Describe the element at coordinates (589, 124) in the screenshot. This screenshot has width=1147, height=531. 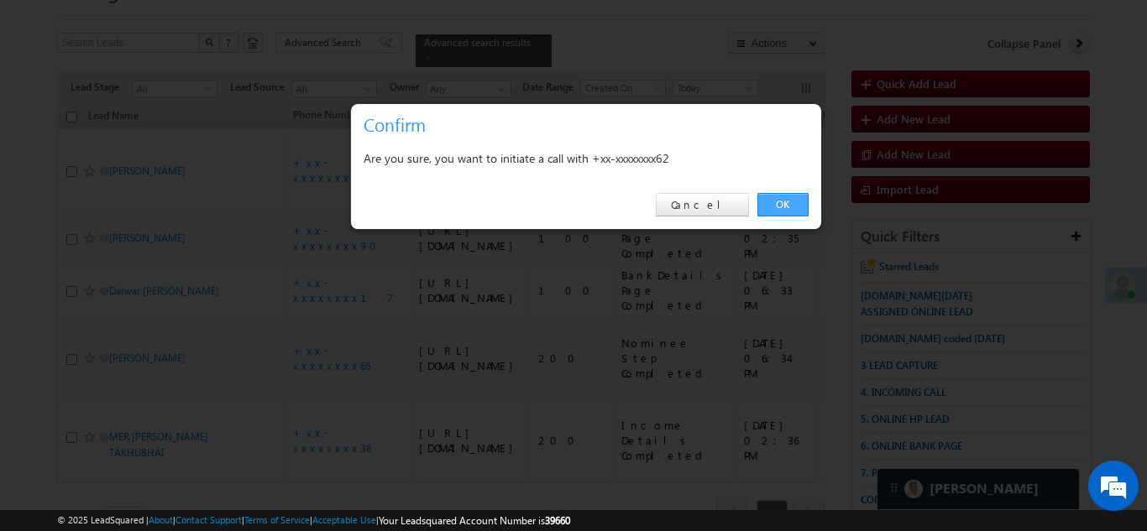
I see `h3: Confirm` at that location.